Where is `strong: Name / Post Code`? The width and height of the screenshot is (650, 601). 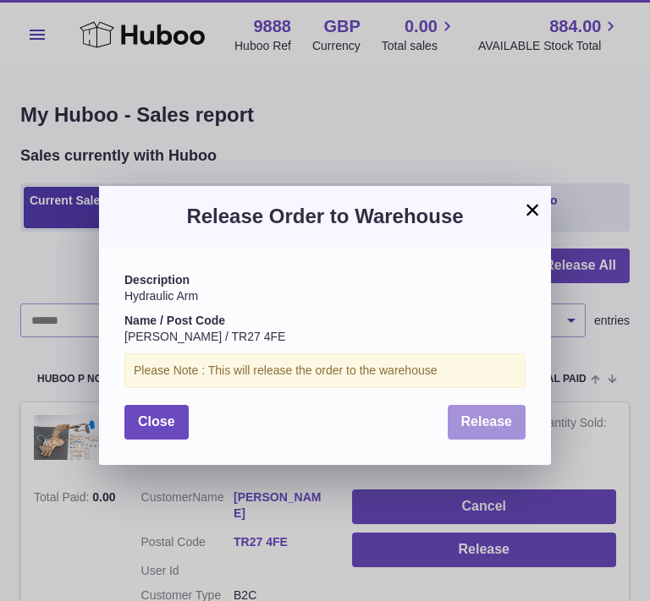
strong: Name / Post Code is located at coordinates (174, 321).